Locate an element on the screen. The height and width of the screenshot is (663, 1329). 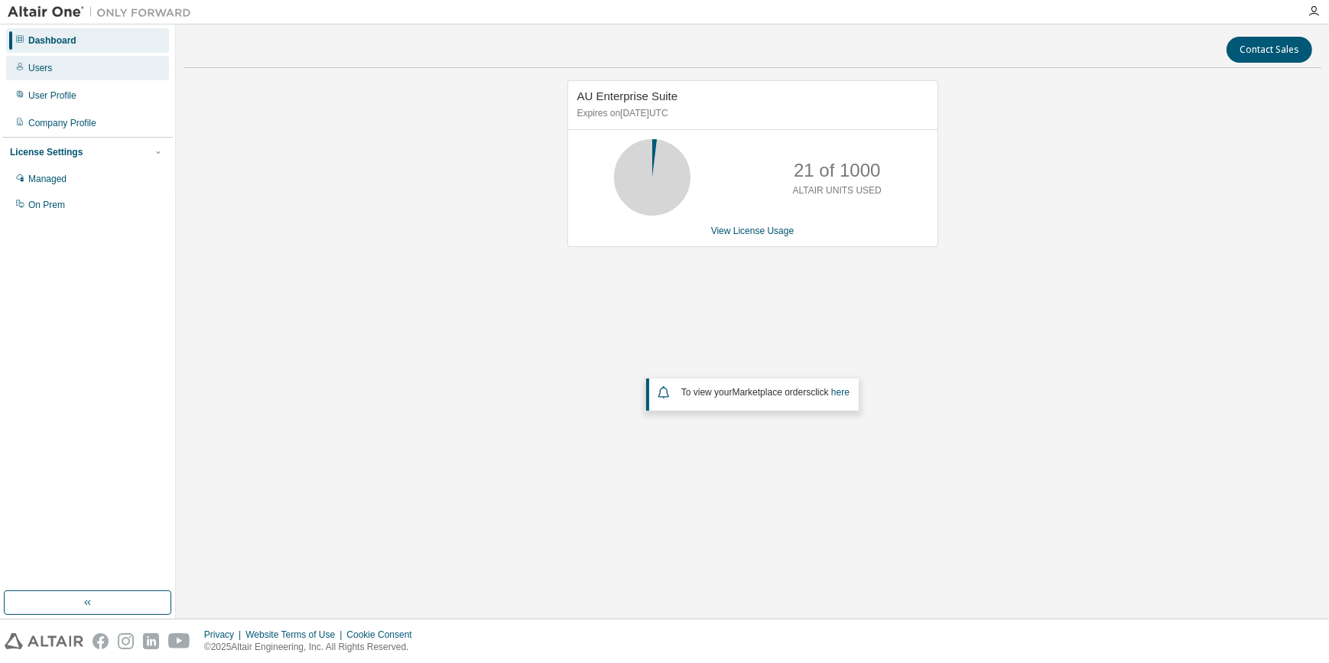
div: Managed is located at coordinates (47, 179).